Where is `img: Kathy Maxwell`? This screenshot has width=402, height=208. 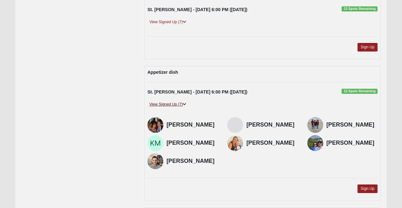
img: Kathy Maxwell is located at coordinates (156, 143).